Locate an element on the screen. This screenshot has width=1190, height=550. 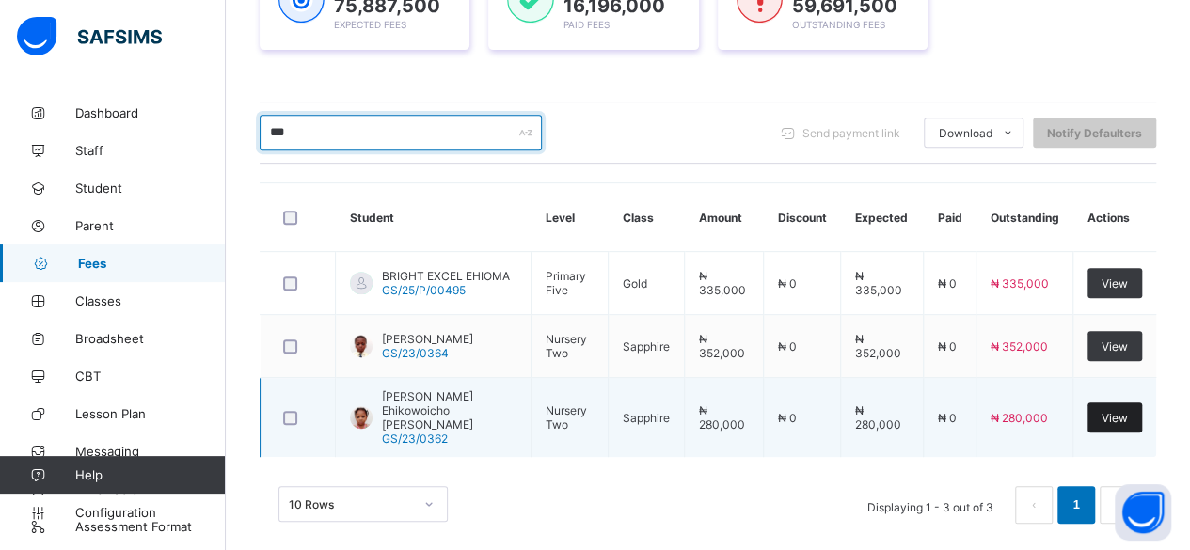
span: Expected Fees is located at coordinates (370, 24).